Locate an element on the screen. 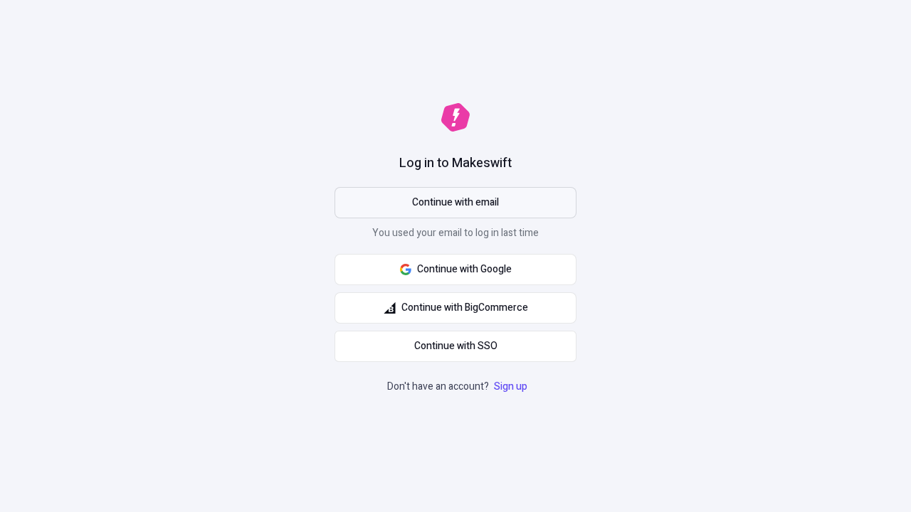 The height and width of the screenshot is (512, 911). button: Continue with Google is located at coordinates (455, 270).